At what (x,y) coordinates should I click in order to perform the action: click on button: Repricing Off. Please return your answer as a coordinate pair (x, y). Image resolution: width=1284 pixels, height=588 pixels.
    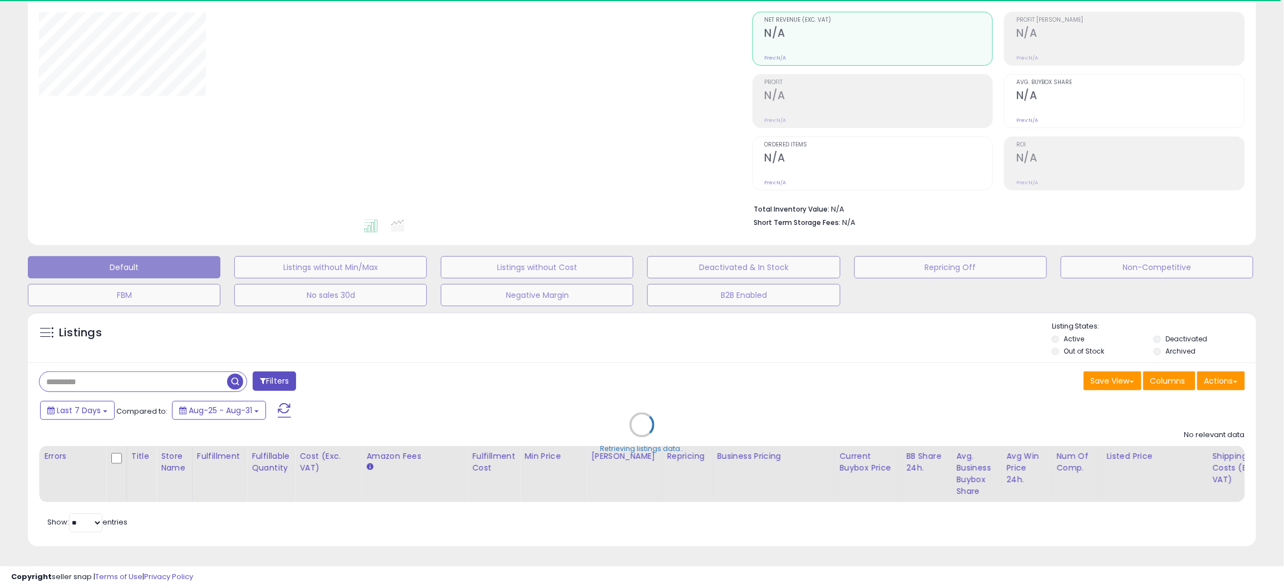
    Looking at the image, I should click on (950, 267).